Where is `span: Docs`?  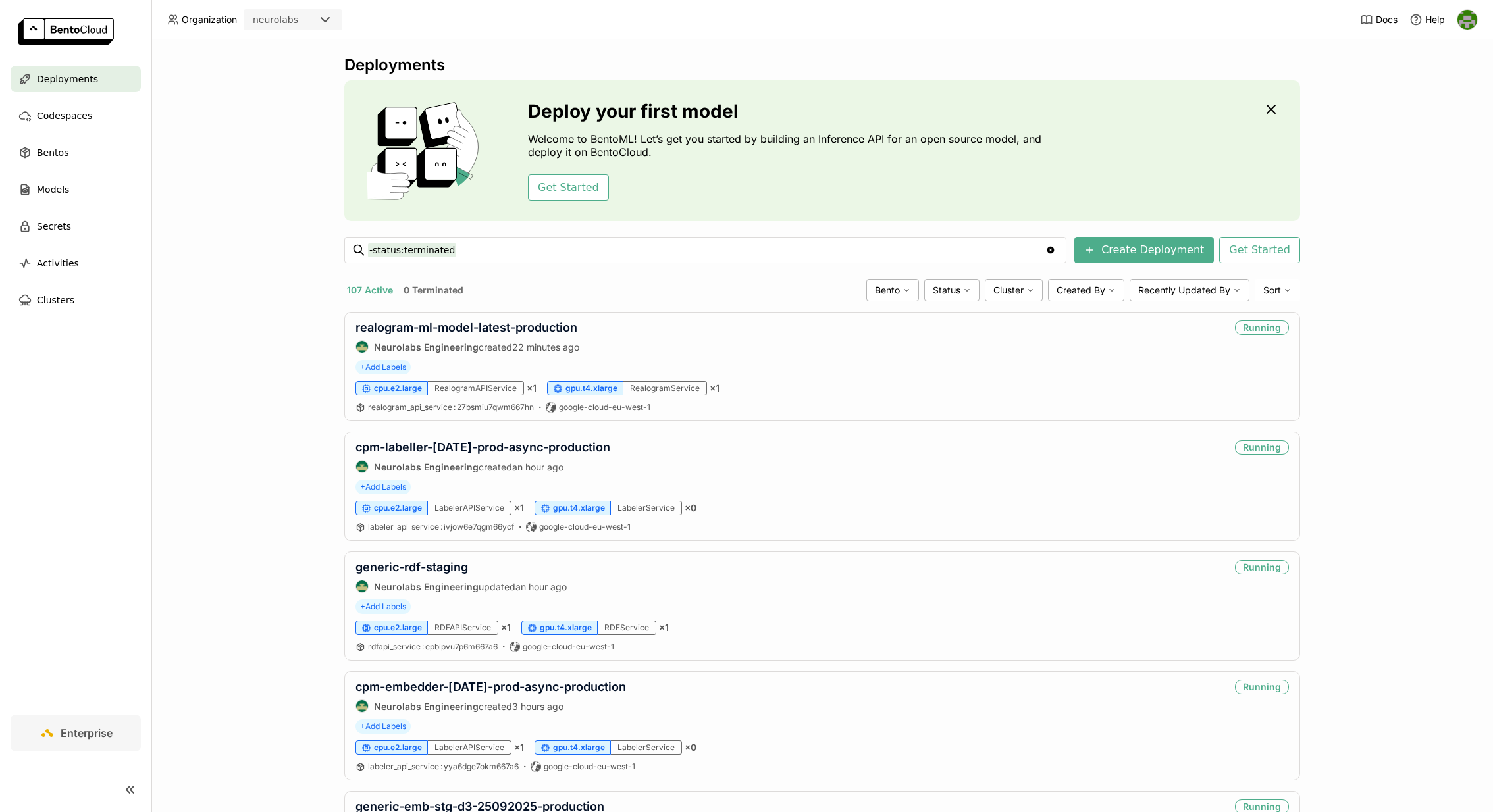
span: Docs is located at coordinates (1386, 19).